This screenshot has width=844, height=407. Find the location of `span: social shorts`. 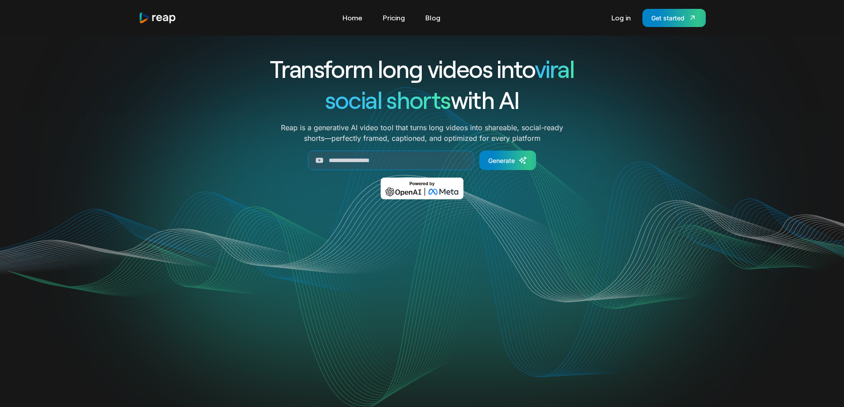

span: social shorts is located at coordinates (388, 99).